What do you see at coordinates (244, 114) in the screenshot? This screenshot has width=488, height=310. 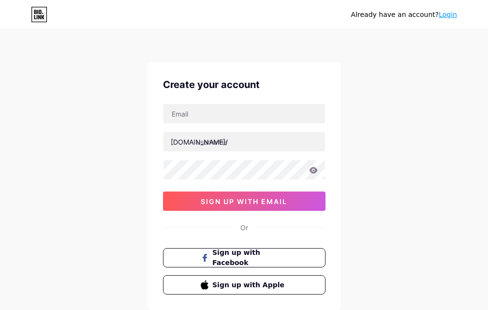 I see `input: Email` at bounding box center [244, 114].